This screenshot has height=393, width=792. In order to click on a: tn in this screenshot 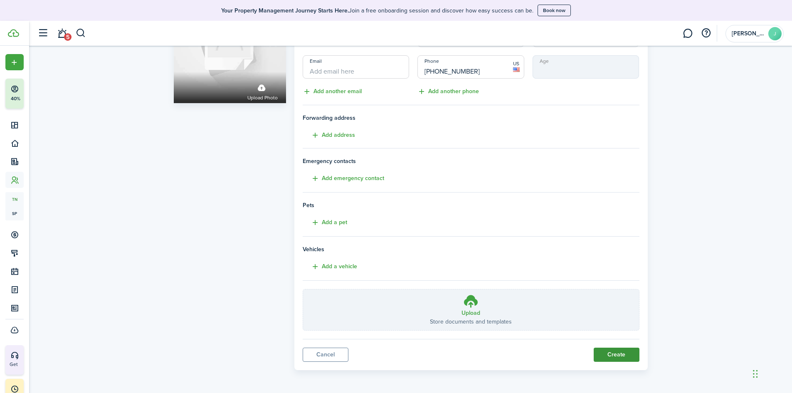, I will do `click(15, 199)`.